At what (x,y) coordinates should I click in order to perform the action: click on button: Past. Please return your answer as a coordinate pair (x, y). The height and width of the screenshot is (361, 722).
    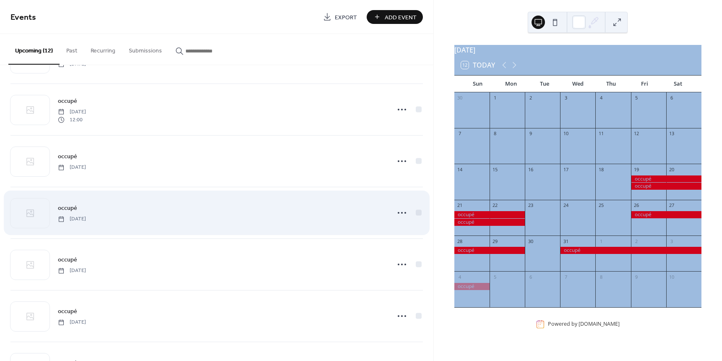
    Looking at the image, I should click on (72, 49).